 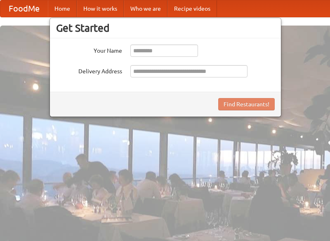 I want to click on a: FoodMe, so click(x=24, y=9).